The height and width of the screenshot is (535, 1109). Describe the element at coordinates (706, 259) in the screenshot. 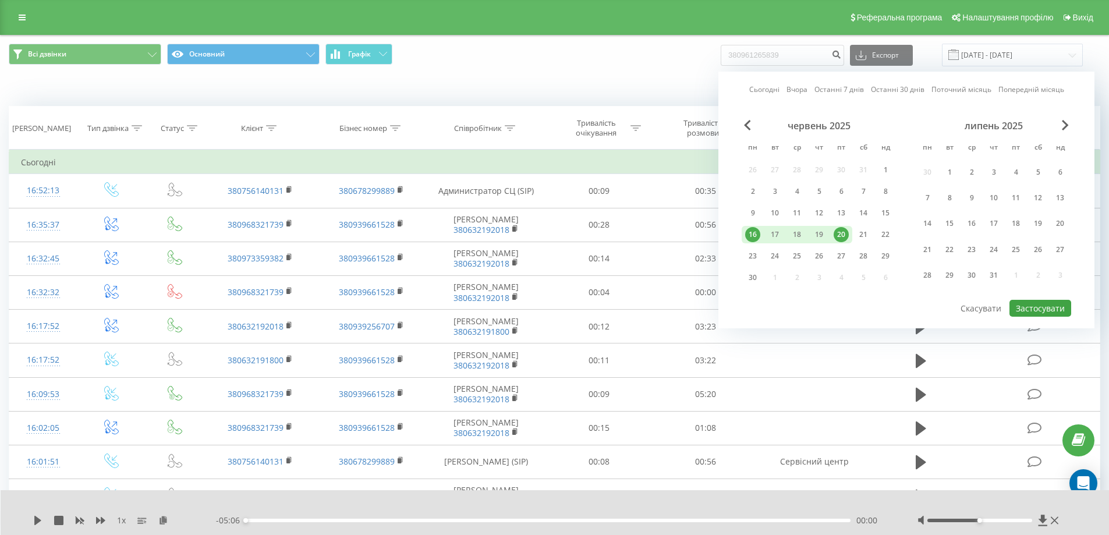

I see `td: 02:33` at that location.